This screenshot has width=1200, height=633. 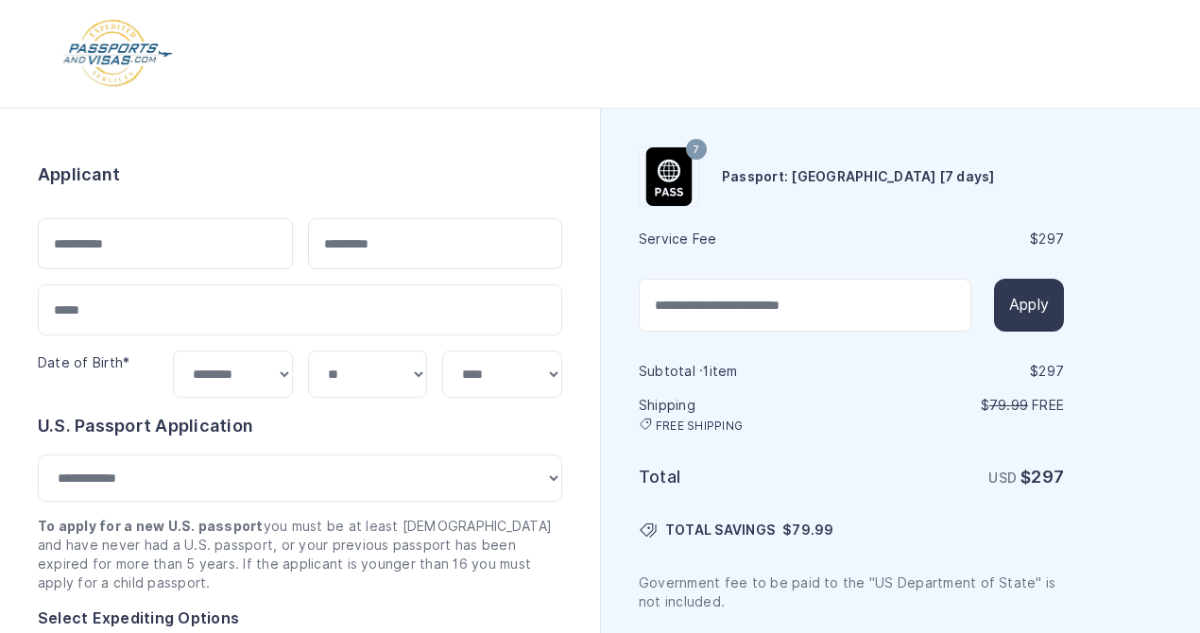 What do you see at coordinates (83, 363) in the screenshot?
I see `label: Date of Birth*` at bounding box center [83, 363].